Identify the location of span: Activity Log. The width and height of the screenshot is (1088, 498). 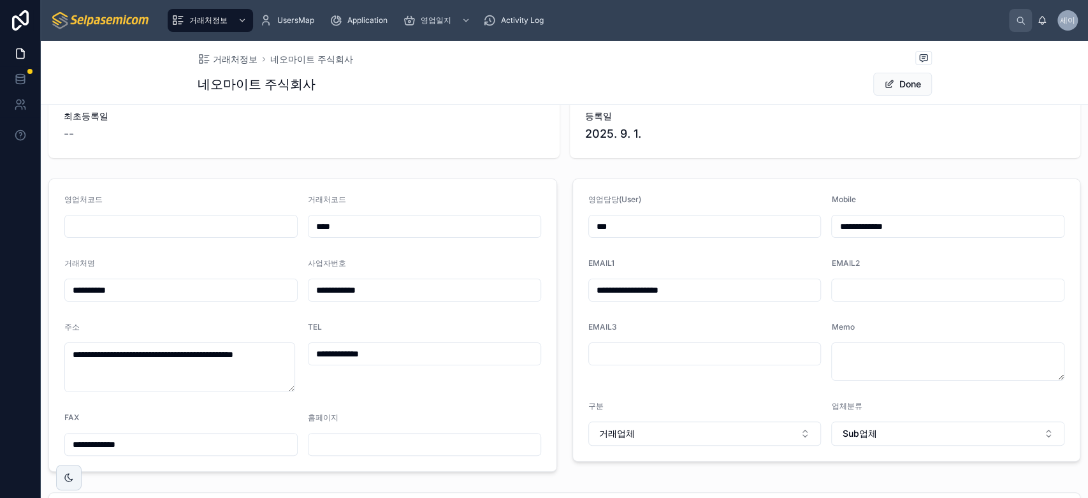
(522, 20).